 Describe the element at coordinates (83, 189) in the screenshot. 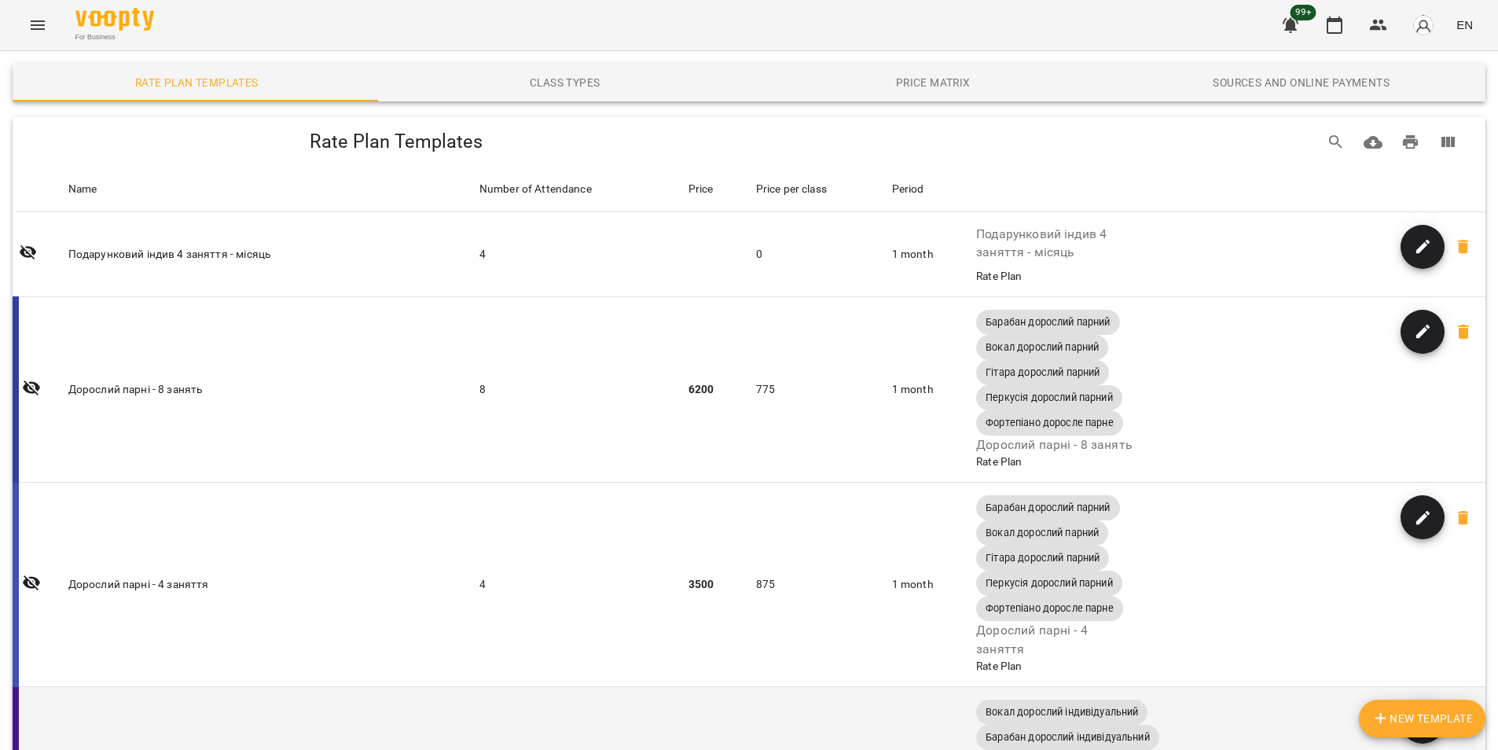

I see `div: Name` at that location.